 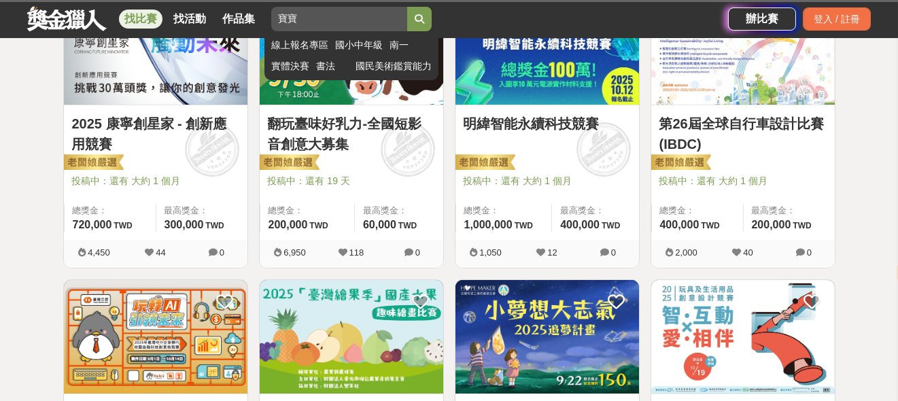 What do you see at coordinates (351, 134) in the screenshot?
I see `a: 翻玩臺味好乳力-全國短影音創意大募集` at bounding box center [351, 134].